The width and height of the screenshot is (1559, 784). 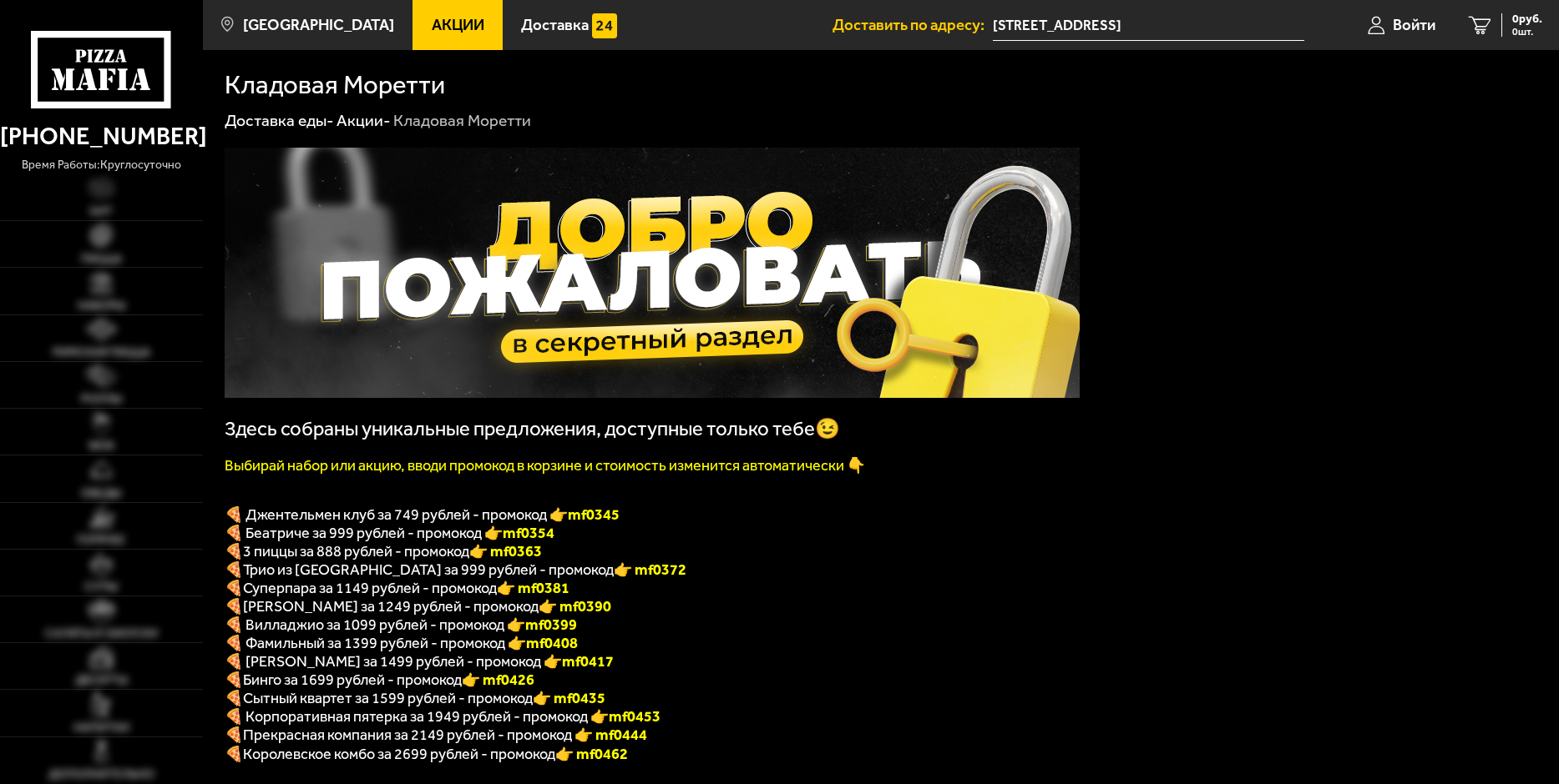 What do you see at coordinates (532, 429) in the screenshot?
I see `span: Здесь собраны уникальные предложения, доступные только тебе😉` at bounding box center [532, 429].